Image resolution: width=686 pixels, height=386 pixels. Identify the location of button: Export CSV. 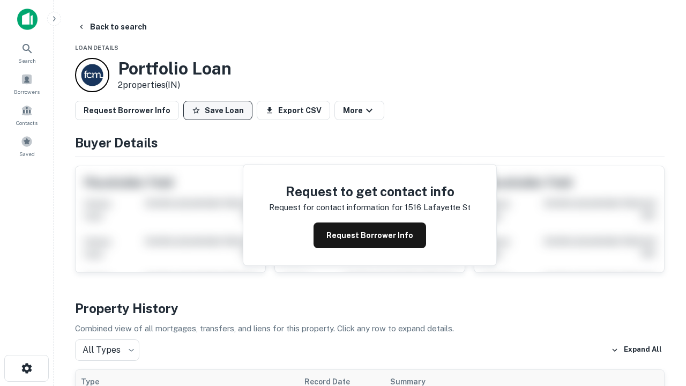
(293, 110).